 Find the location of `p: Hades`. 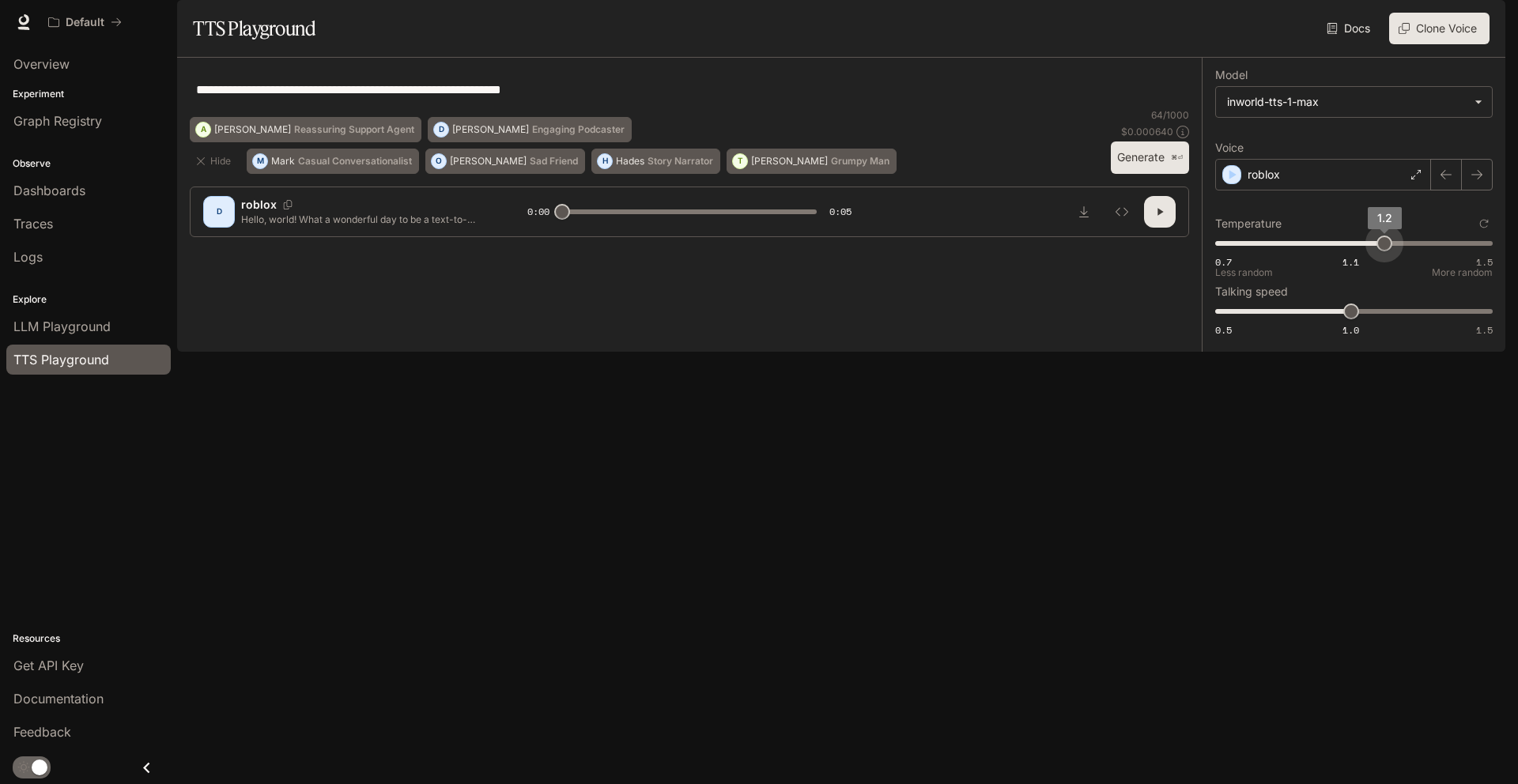

p: Hades is located at coordinates (630, 161).